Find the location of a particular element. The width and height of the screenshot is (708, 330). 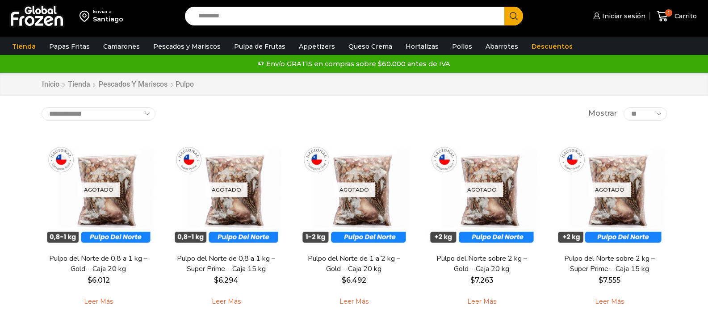

bdi: 7.555 is located at coordinates (609, 280).